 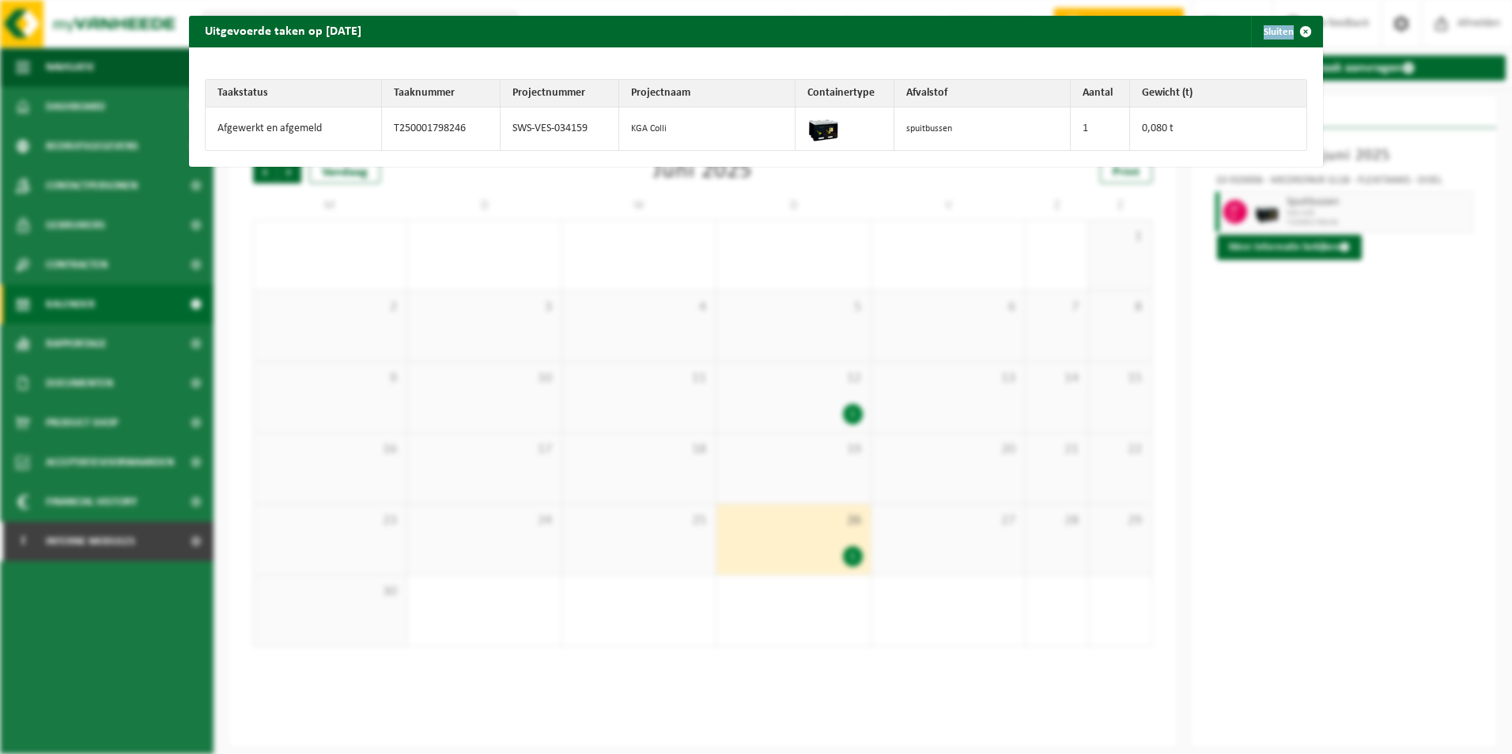 What do you see at coordinates (982, 129) in the screenshot?
I see `td: spuitbussen` at bounding box center [982, 129].